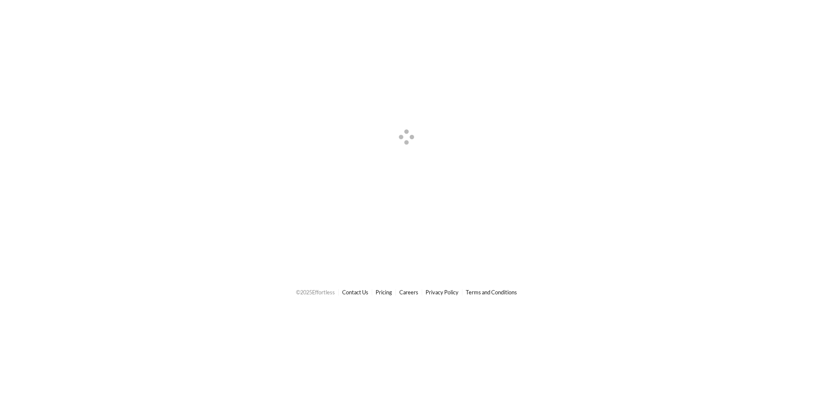  Describe the element at coordinates (383, 292) in the screenshot. I see `a: Pricing` at that location.